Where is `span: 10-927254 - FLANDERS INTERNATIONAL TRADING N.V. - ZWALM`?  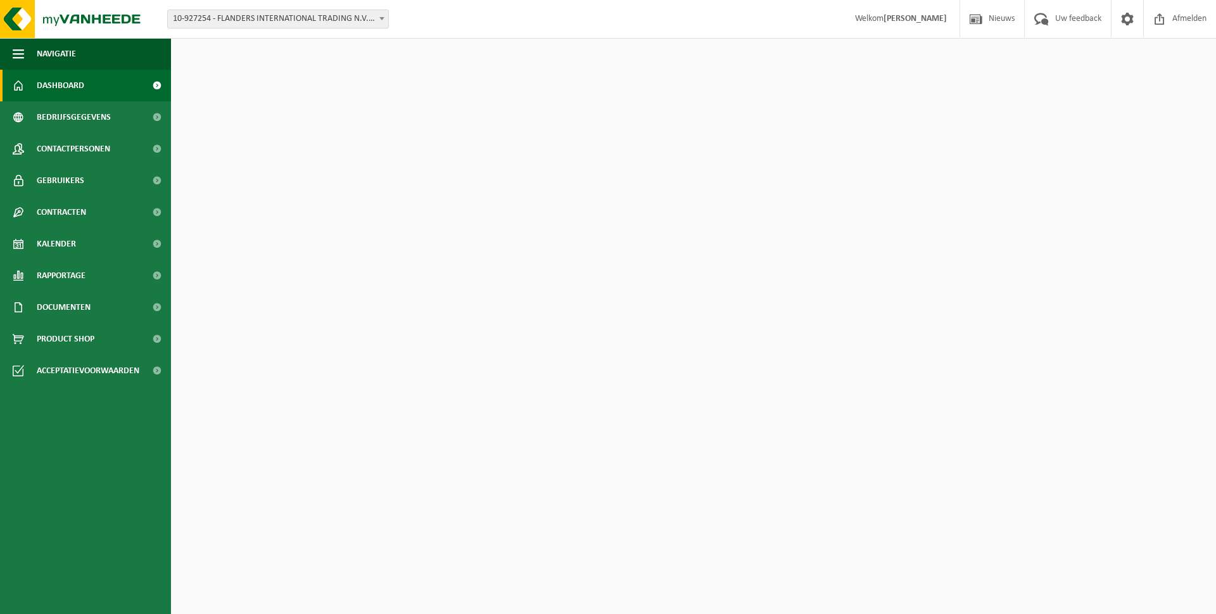
span: 10-927254 - FLANDERS INTERNATIONAL TRADING N.V. - ZWALM is located at coordinates (278, 19).